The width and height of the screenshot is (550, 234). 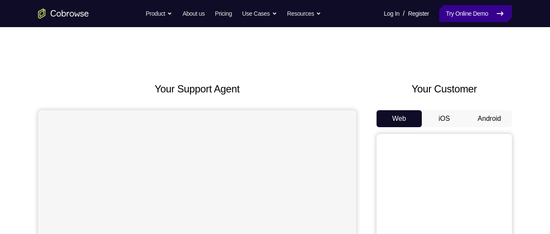 What do you see at coordinates (444, 118) in the screenshot?
I see `button: iOS` at bounding box center [444, 118].